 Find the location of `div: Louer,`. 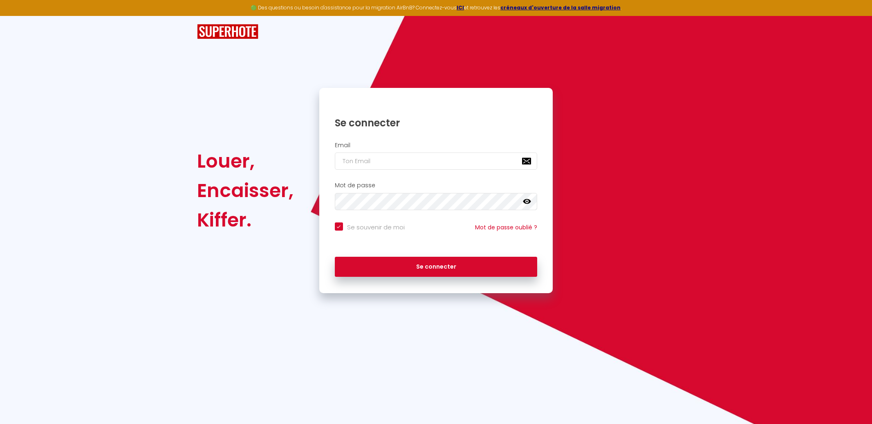

div: Louer, is located at coordinates (245, 161).